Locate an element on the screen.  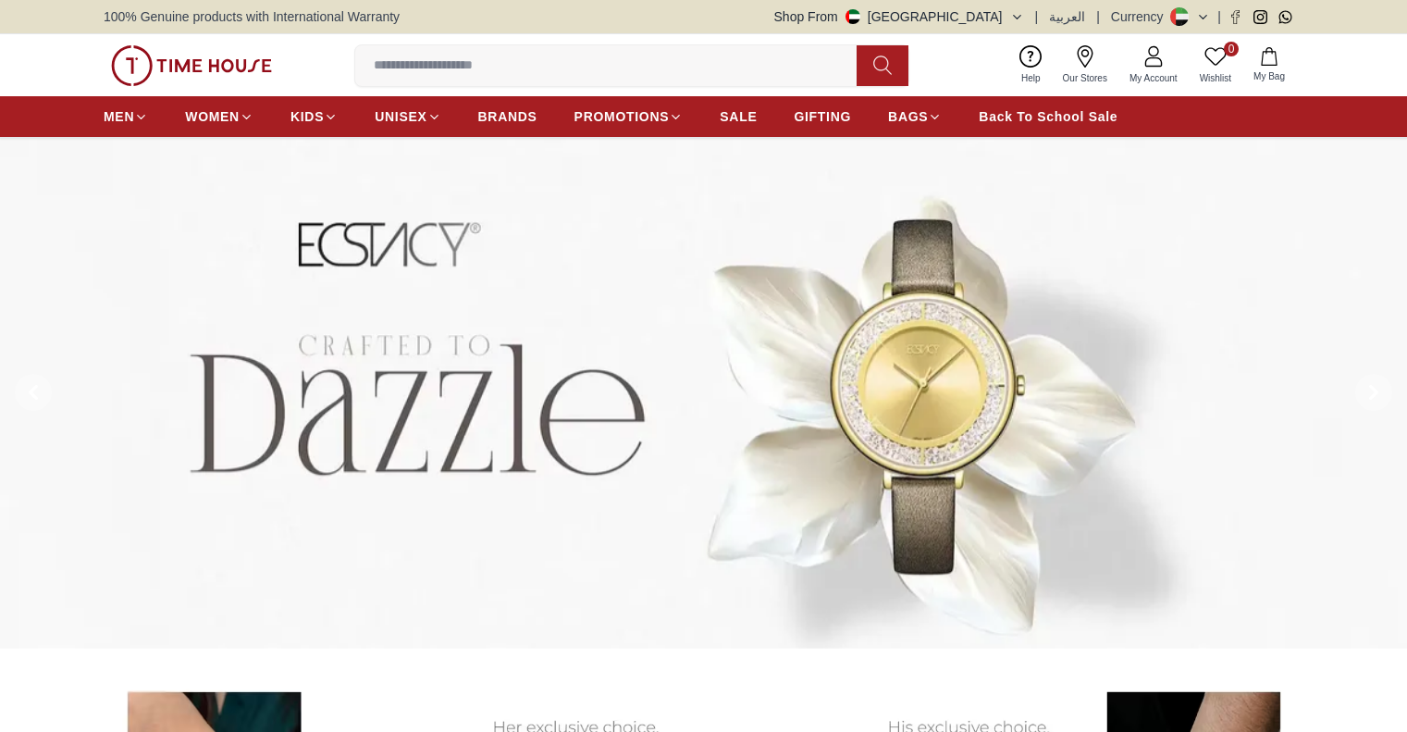
a: Back To School Sale is located at coordinates (1048, 117).